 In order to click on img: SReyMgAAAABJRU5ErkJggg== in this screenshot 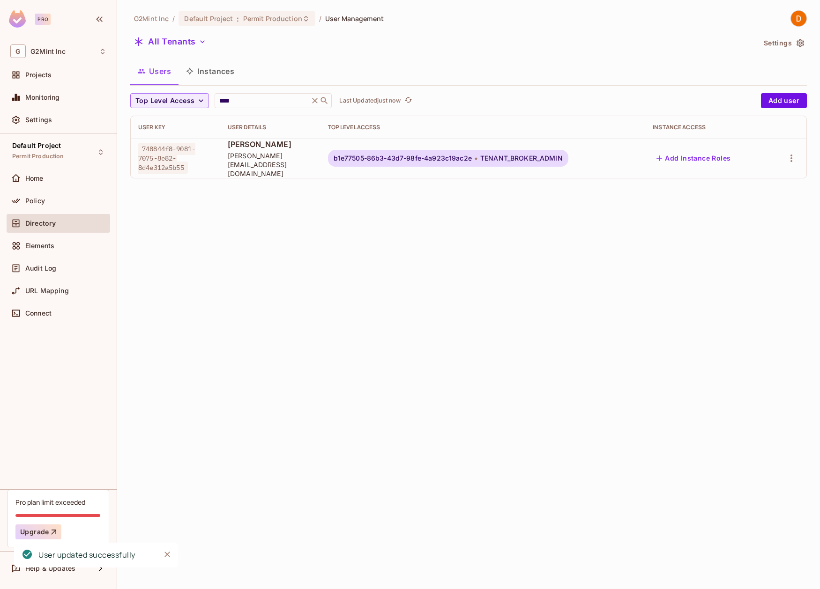, I will do `click(17, 19)`.